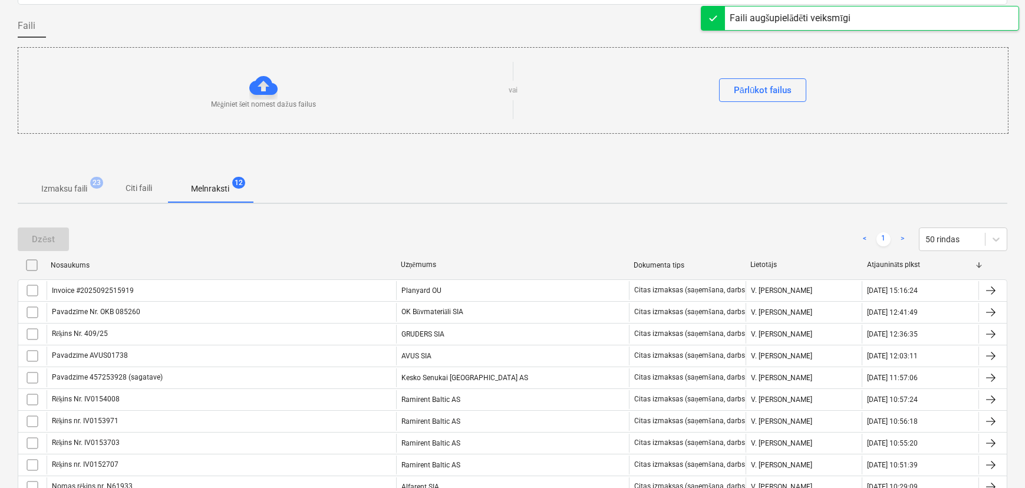 This screenshot has height=488, width=1025. What do you see at coordinates (85, 442) in the screenshot?
I see `div: Rēķins Nr. IV0153703` at bounding box center [85, 442].